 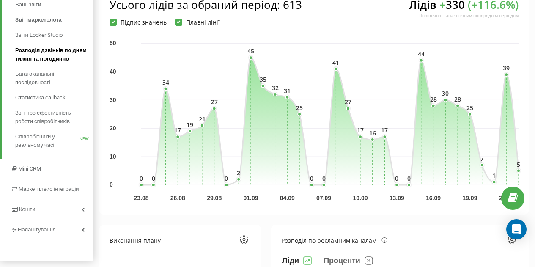 I want to click on text: 34, so click(x=166, y=82).